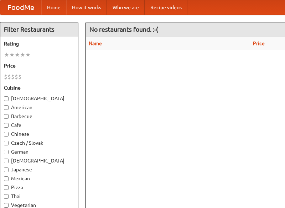  I want to click on a: Name, so click(95, 43).